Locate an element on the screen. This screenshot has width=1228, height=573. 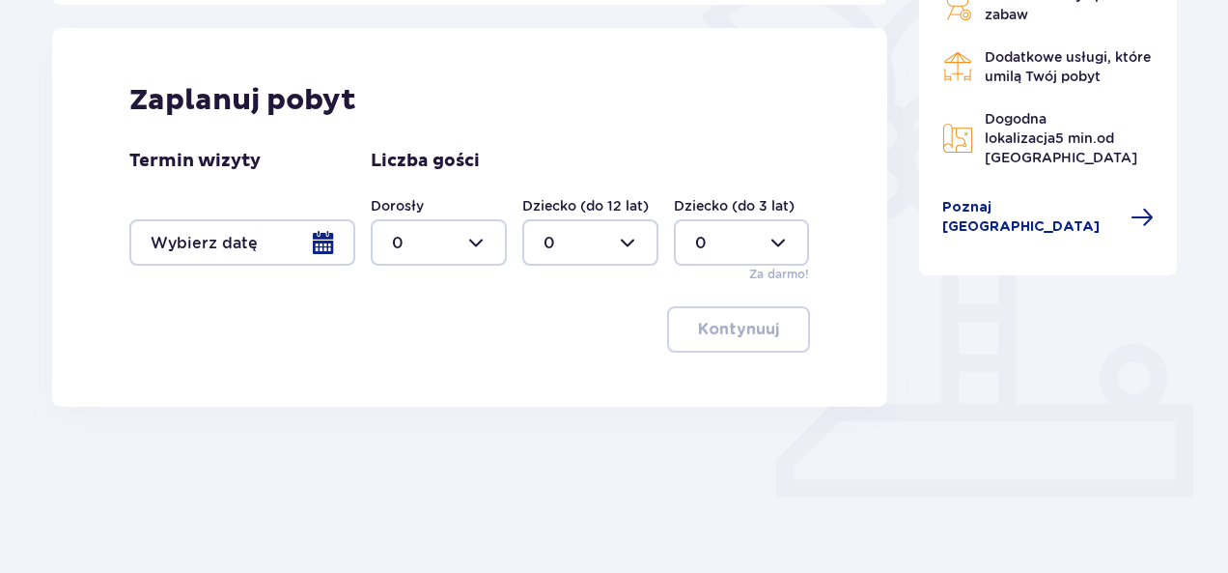
label: Dorosły is located at coordinates (397, 206).